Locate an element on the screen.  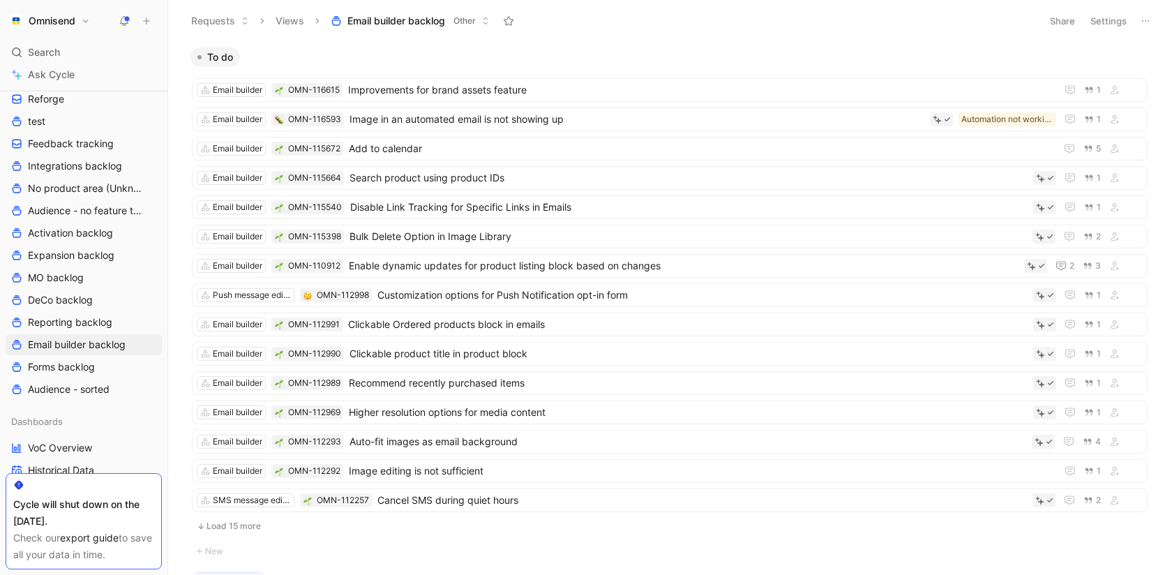
span: Other is located at coordinates (465, 21).